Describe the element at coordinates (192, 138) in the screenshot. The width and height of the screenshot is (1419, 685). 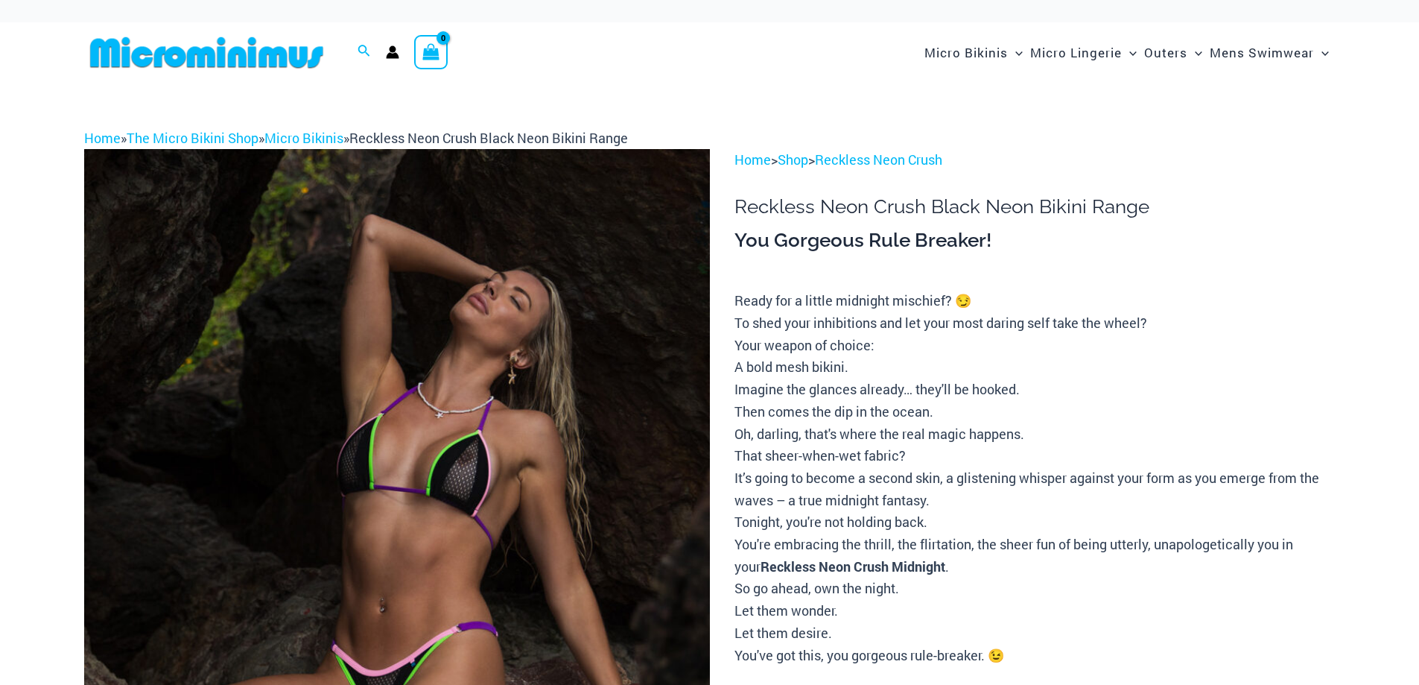
I see `a: The Micro Bikini Shop` at that location.